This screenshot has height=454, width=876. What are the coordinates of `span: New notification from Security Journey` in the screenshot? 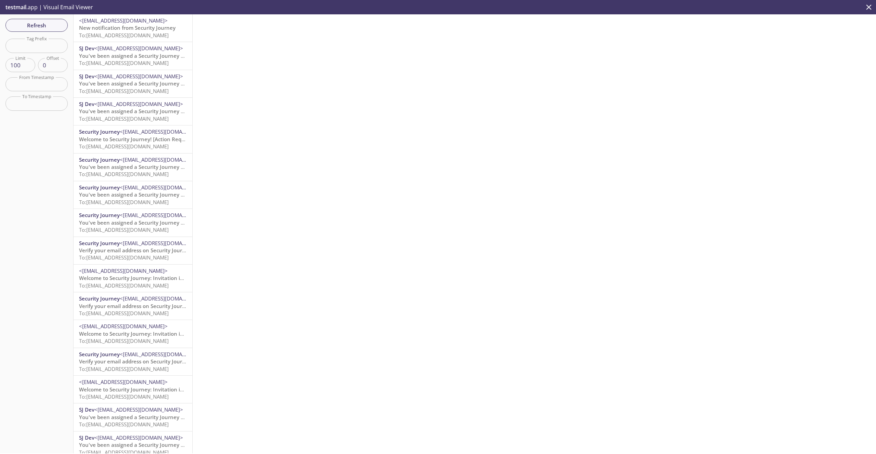 It's located at (127, 28).